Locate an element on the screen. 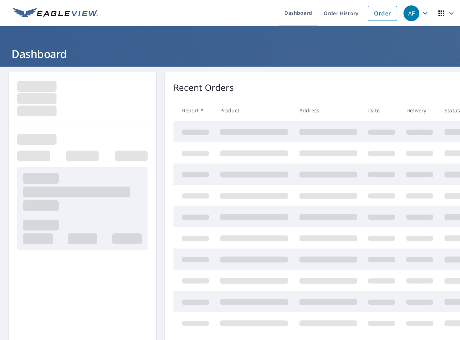 The width and height of the screenshot is (460, 340). th: Report # is located at coordinates (194, 110).